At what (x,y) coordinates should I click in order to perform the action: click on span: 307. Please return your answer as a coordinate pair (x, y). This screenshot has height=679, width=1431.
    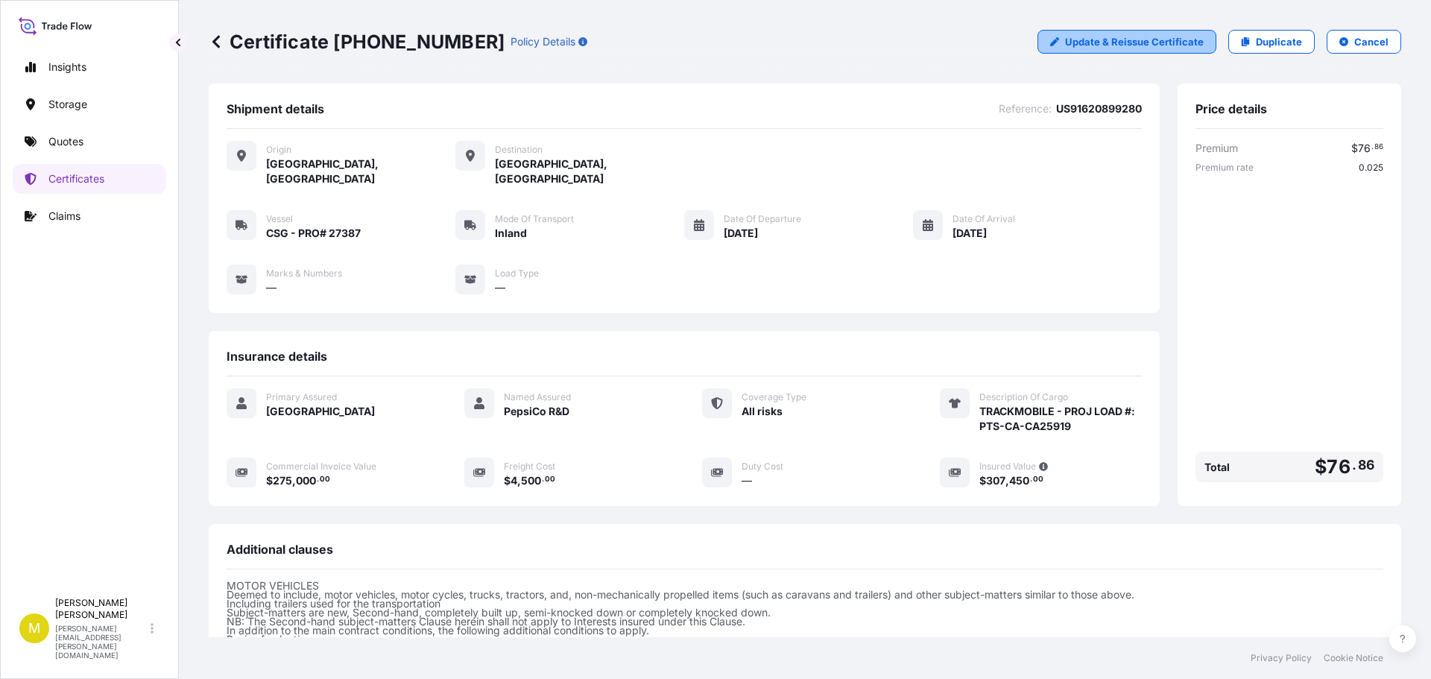
    Looking at the image, I should click on (996, 481).